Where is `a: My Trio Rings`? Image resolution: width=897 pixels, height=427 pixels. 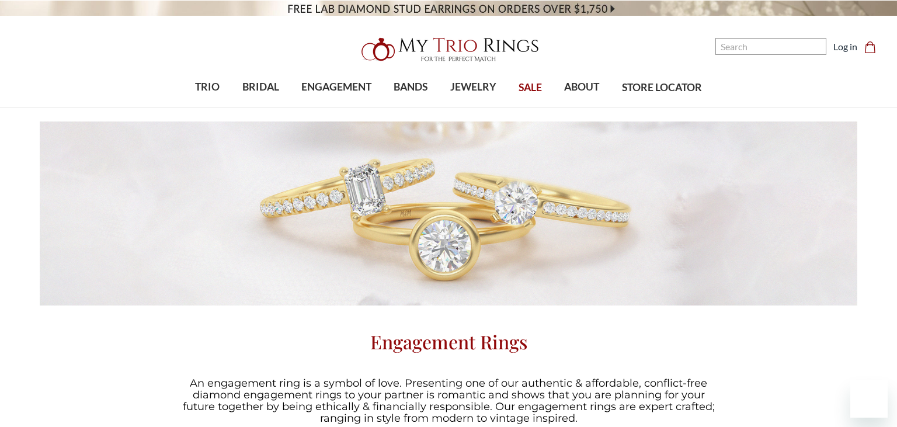
a: My Trio Rings is located at coordinates (448, 50).